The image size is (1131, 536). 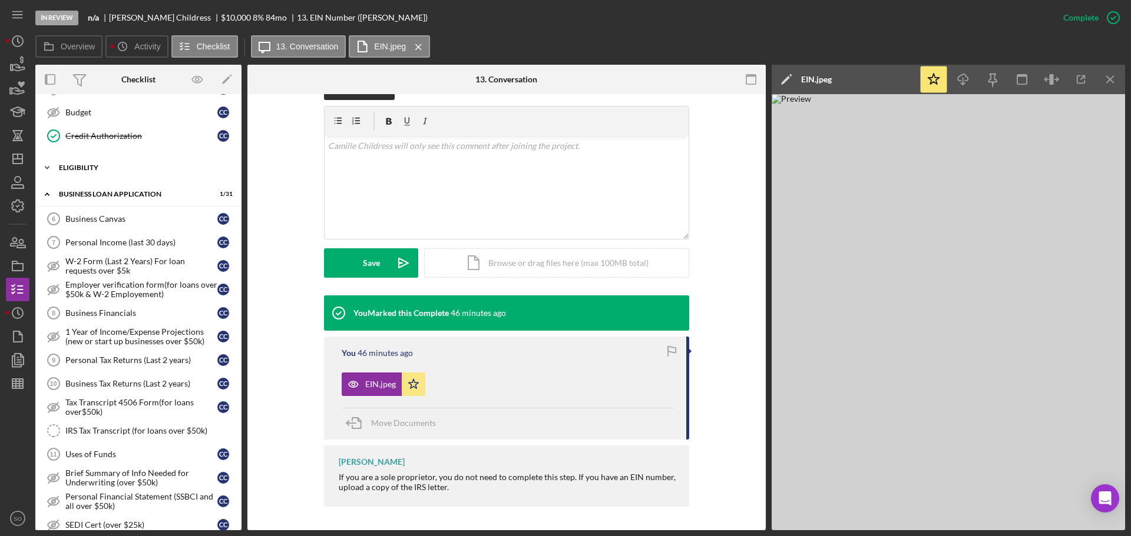 What do you see at coordinates (54, 243) in the screenshot?
I see `tspan: 7` at bounding box center [54, 243].